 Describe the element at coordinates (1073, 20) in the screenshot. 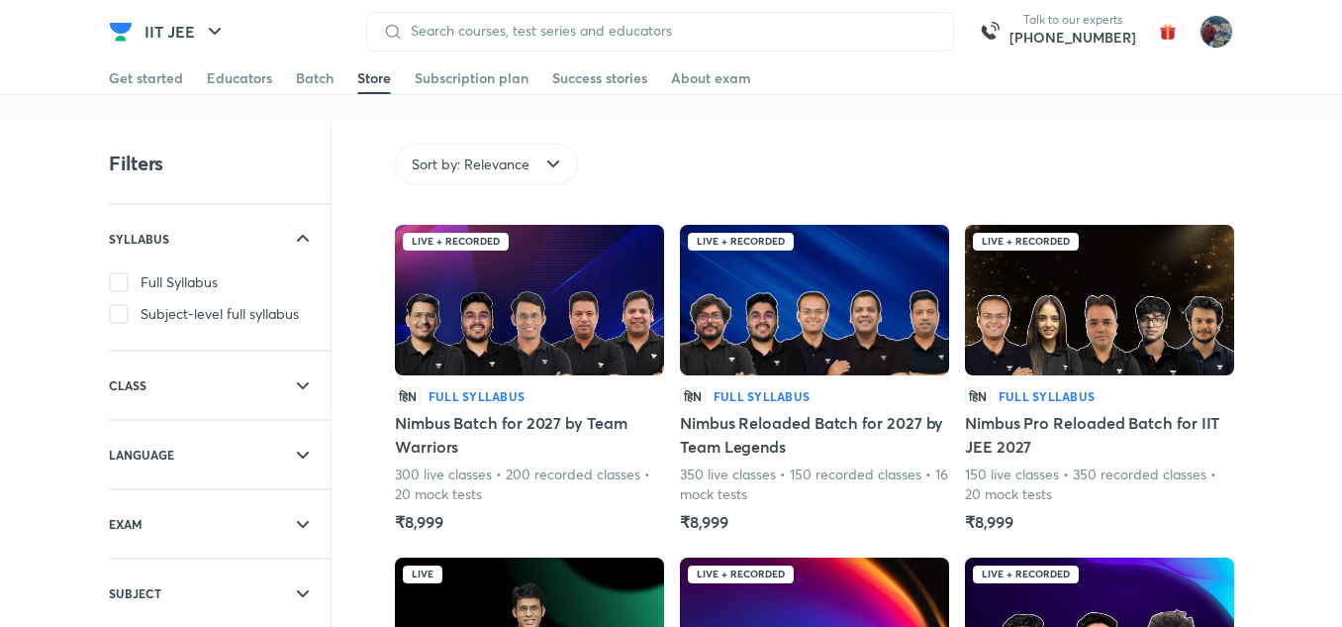

I see `p: Talk to our experts` at that location.